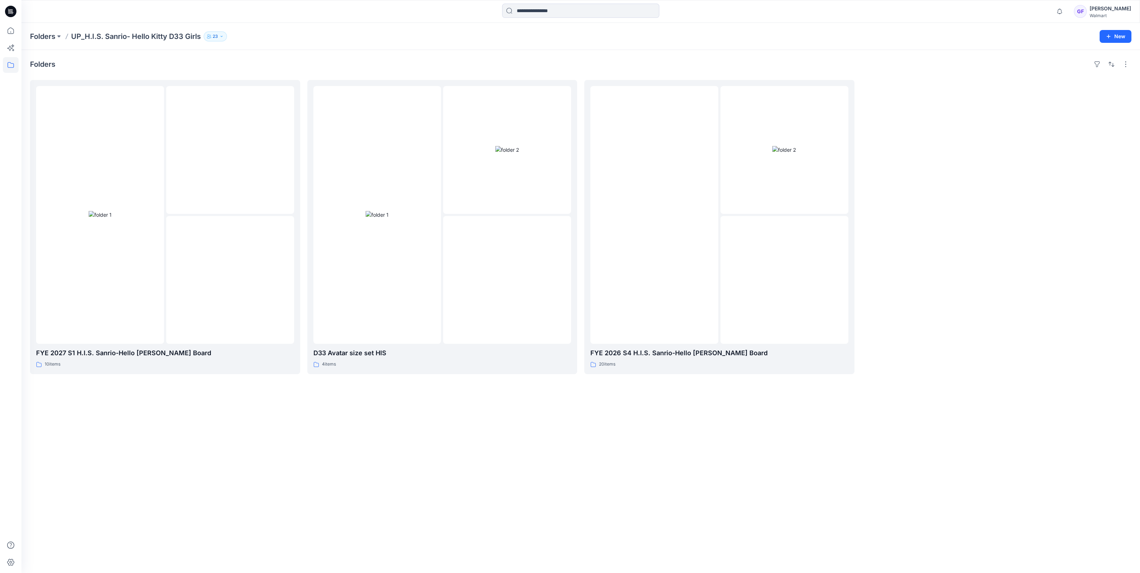 This screenshot has width=1140, height=573. I want to click on p: UP_H.I.S. Sanrio- Hello Kitty D33 Girls, so click(136, 36).